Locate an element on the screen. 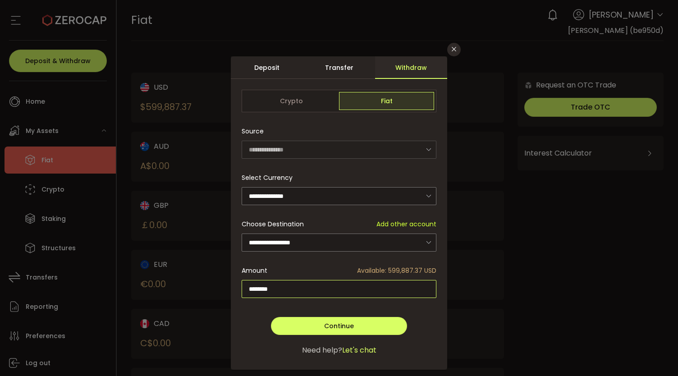 This screenshot has width=678, height=376. span: Fiat is located at coordinates (387, 101).